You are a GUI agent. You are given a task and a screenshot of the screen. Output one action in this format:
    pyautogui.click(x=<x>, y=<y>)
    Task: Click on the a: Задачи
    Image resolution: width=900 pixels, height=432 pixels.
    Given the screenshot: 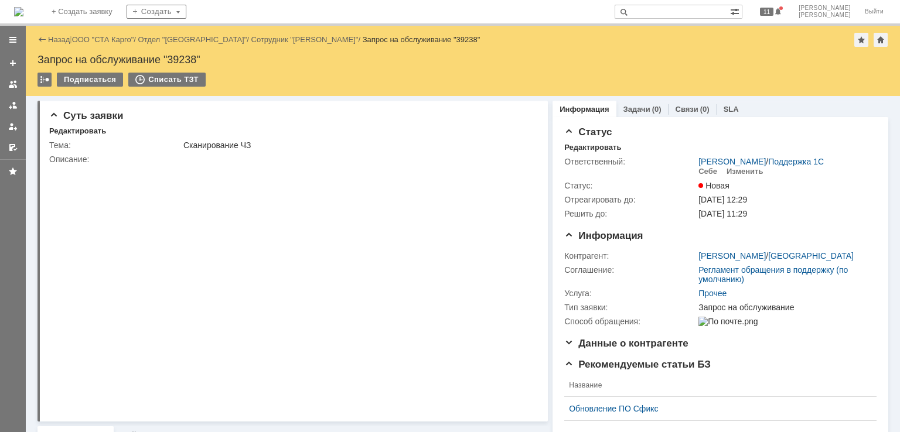 What is the action you would take?
    pyautogui.click(x=637, y=109)
    